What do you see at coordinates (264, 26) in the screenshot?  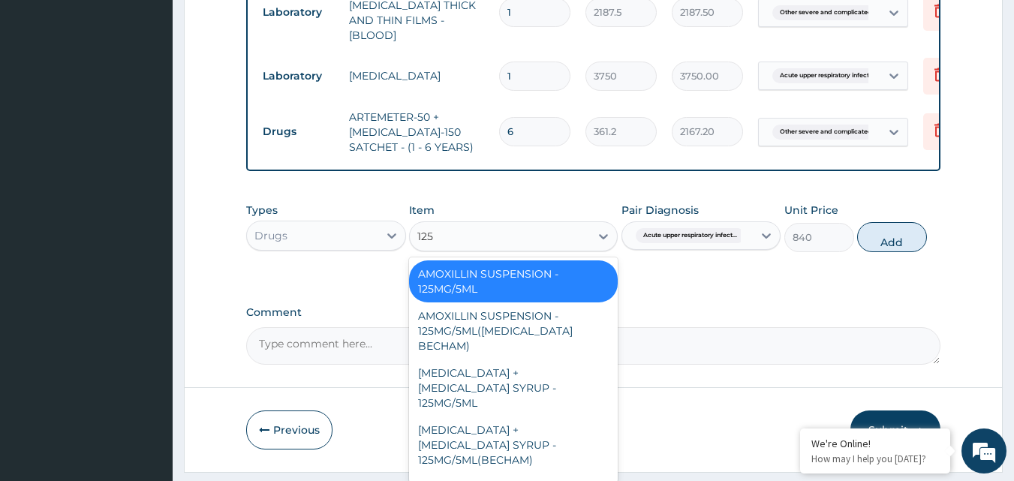 I see `div: Minimize live chat window` at bounding box center [264, 26].